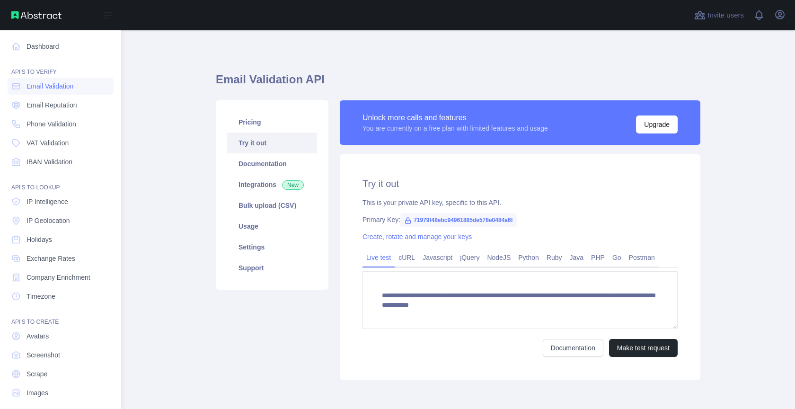 The image size is (795, 409). Describe the element at coordinates (61, 182) in the screenshot. I see `div: API'S TO LOOKUP` at that location.